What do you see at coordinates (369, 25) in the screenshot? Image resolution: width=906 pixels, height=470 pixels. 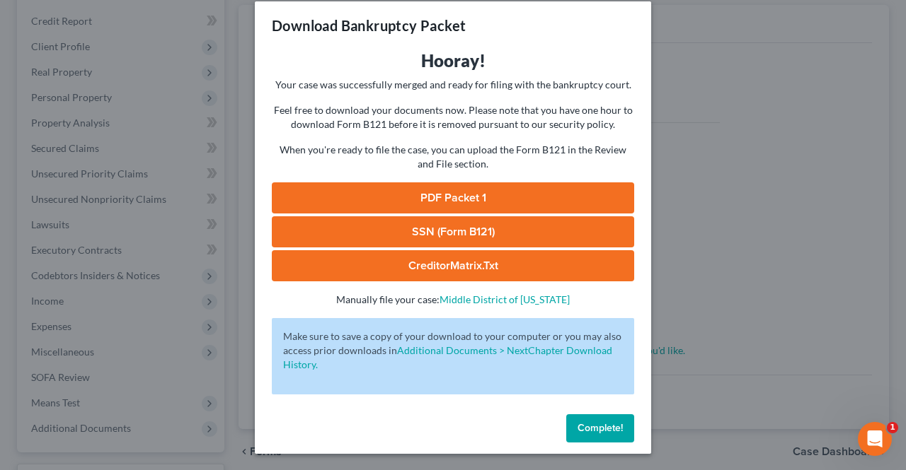 I see `h3: Download Bankruptcy Packet` at bounding box center [369, 25].